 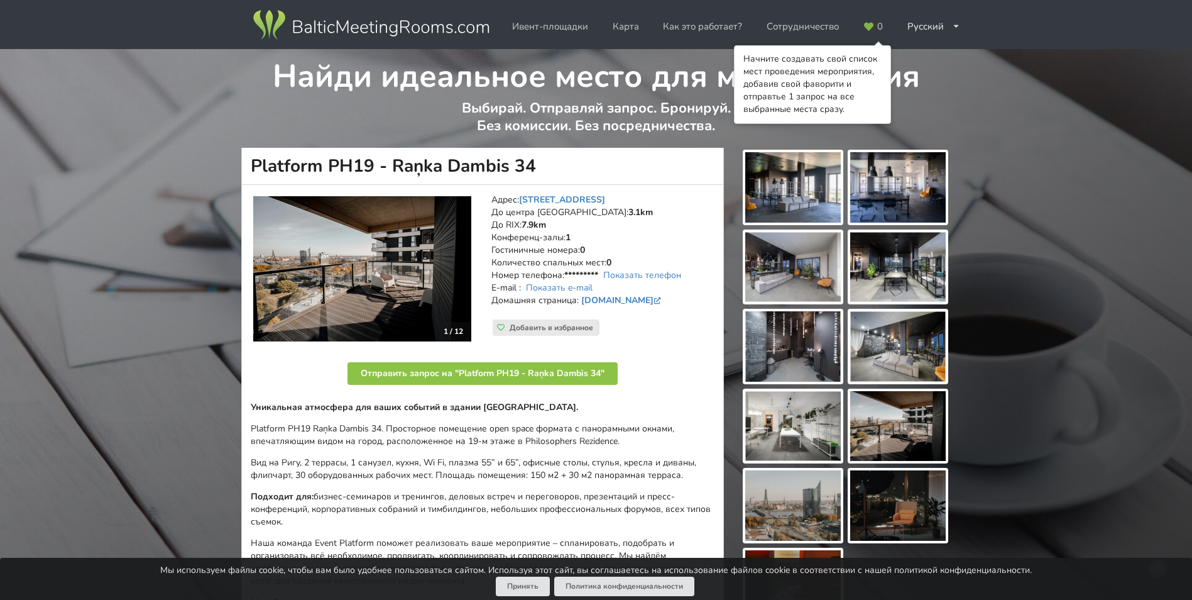 I want to click on p: Вид на Ригу, 2 террасы, 1 санузел, кухня, Wi Fi, плазма 55” и 65”, офисные столы, стулья, кресла ..., so click(x=483, y=469).